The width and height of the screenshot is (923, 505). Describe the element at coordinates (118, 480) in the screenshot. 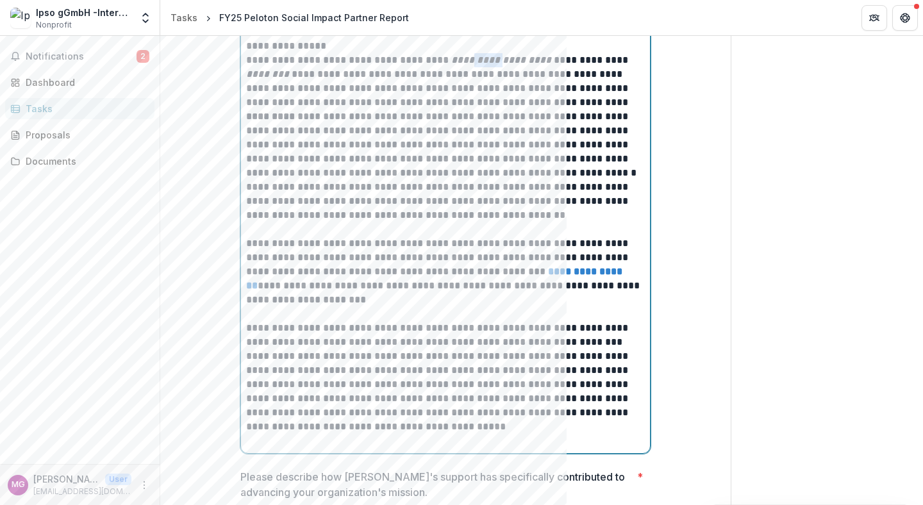

I see `p: User` at that location.